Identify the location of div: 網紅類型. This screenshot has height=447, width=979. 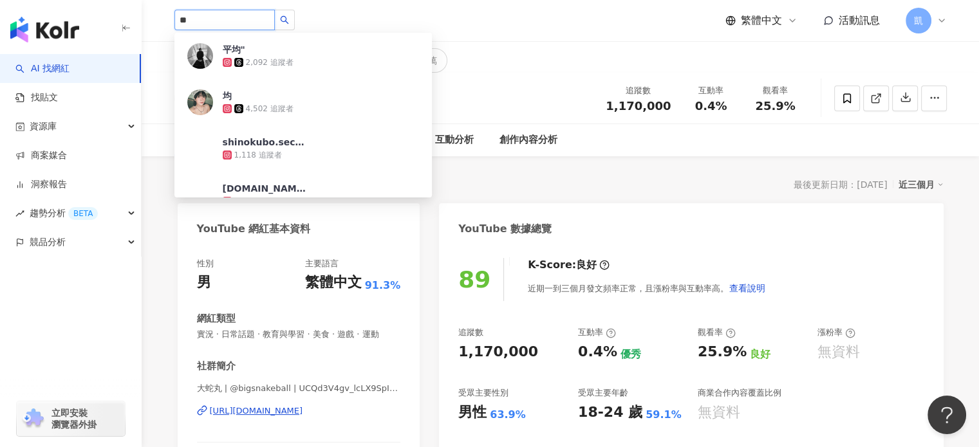
(216, 319).